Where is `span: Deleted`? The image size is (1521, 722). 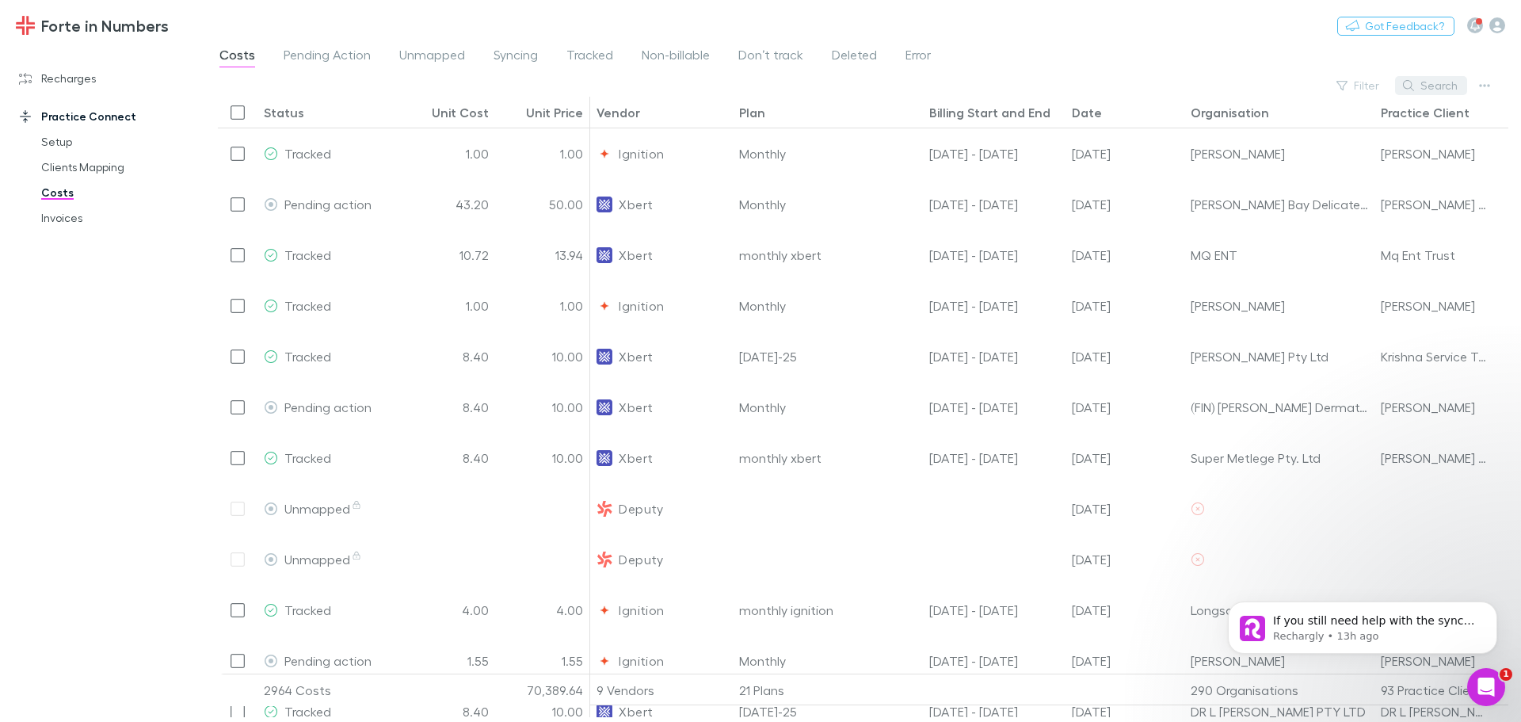
span: Deleted is located at coordinates (854, 57).